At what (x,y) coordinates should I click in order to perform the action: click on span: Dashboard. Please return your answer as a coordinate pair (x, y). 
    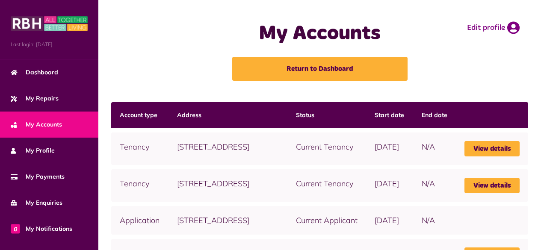
    Looking at the image, I should click on (34, 72).